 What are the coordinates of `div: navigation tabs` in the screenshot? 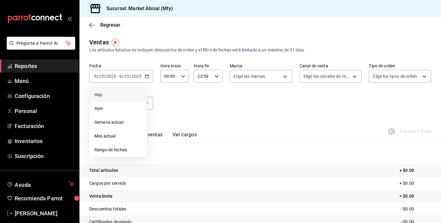 It's located at (148, 137).